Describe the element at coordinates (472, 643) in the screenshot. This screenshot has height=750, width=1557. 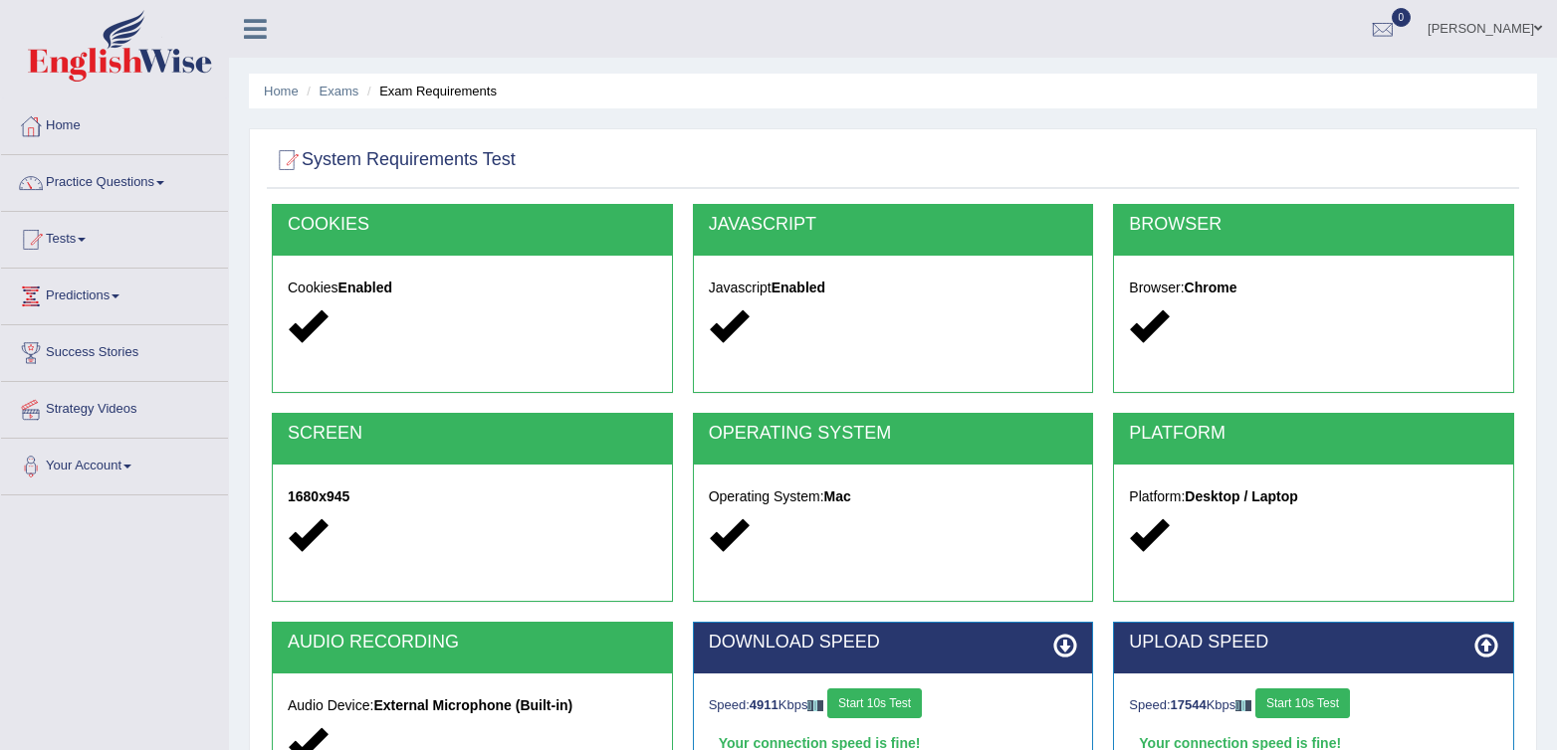
I see `h2: AUDIO RECORDING` at that location.